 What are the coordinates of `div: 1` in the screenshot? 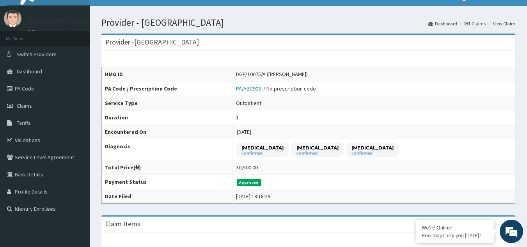 It's located at (237, 117).